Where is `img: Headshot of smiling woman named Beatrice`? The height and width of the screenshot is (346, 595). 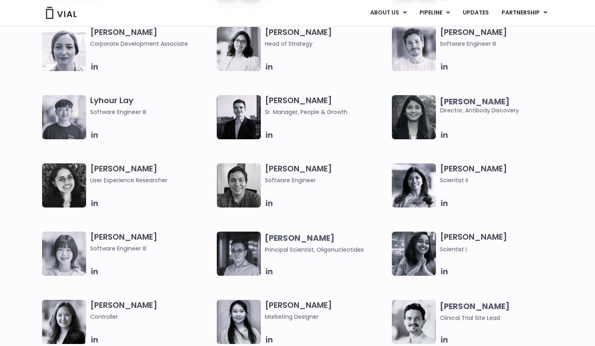 img: Headshot of smiling woman named Beatrice is located at coordinates (64, 49).